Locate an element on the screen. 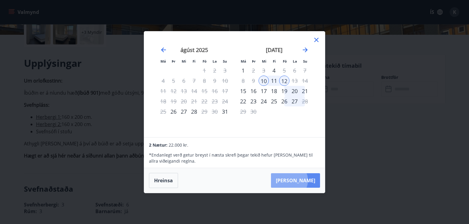 The image size is (469, 224). div: Move backward to switch to the previous month. is located at coordinates (164, 50).